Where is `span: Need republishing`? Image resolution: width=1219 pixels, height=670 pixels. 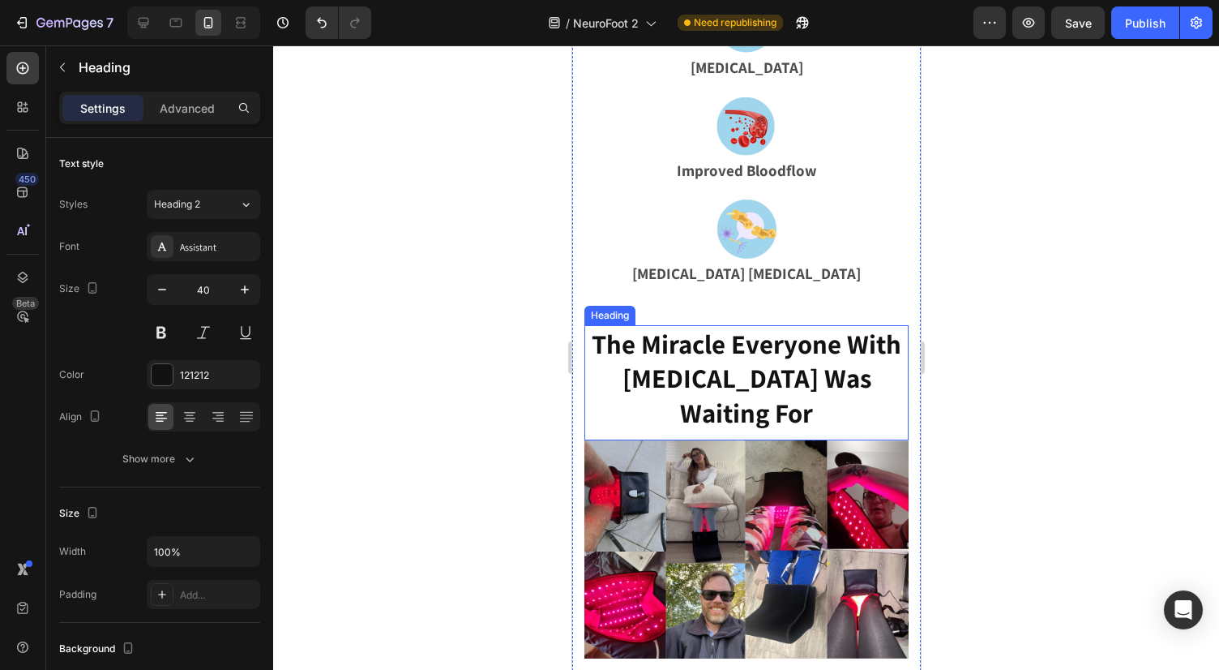
span: Need republishing is located at coordinates (735, 23).